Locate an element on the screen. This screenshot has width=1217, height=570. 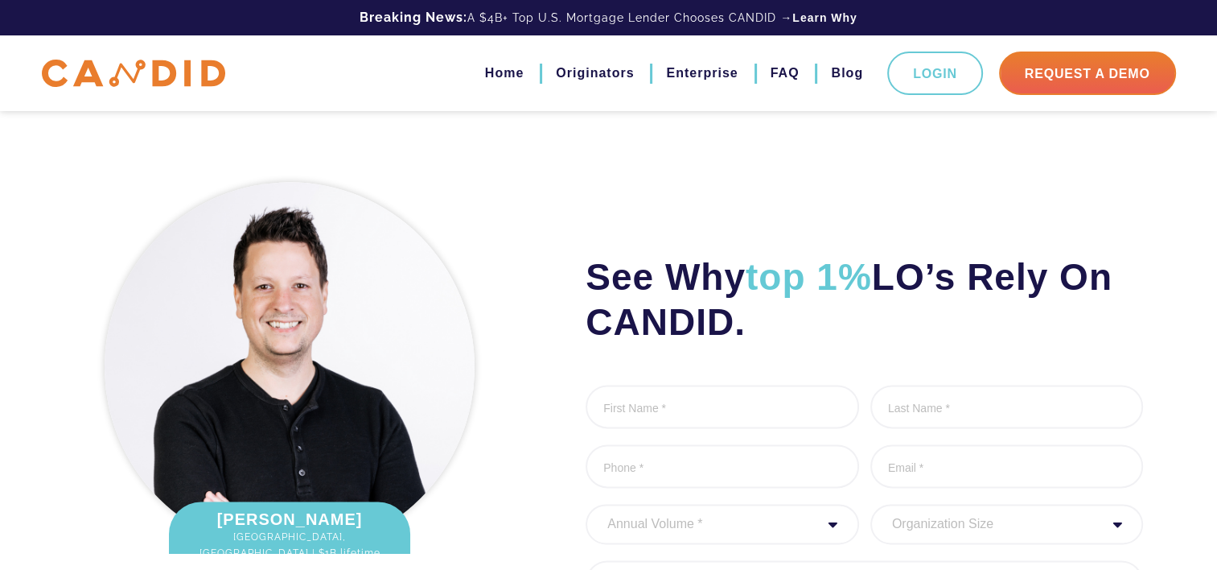
a: Blog is located at coordinates (847, 73).